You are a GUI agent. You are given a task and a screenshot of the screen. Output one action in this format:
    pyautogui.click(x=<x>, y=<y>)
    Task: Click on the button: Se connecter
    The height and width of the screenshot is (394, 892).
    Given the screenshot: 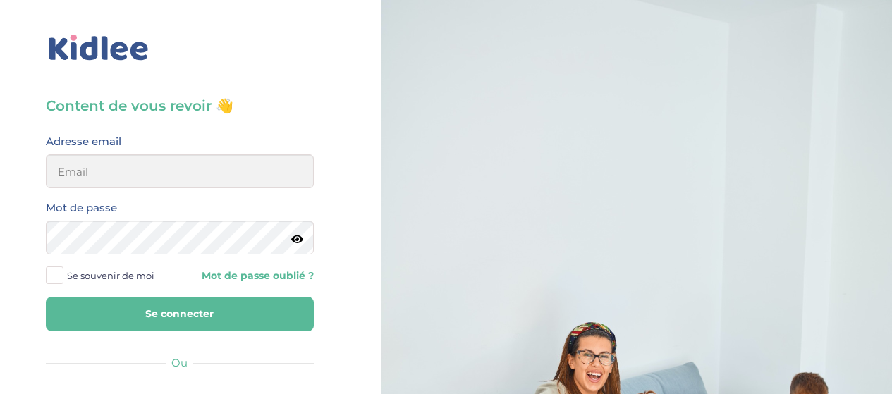 What is the action you would take?
    pyautogui.click(x=180, y=314)
    